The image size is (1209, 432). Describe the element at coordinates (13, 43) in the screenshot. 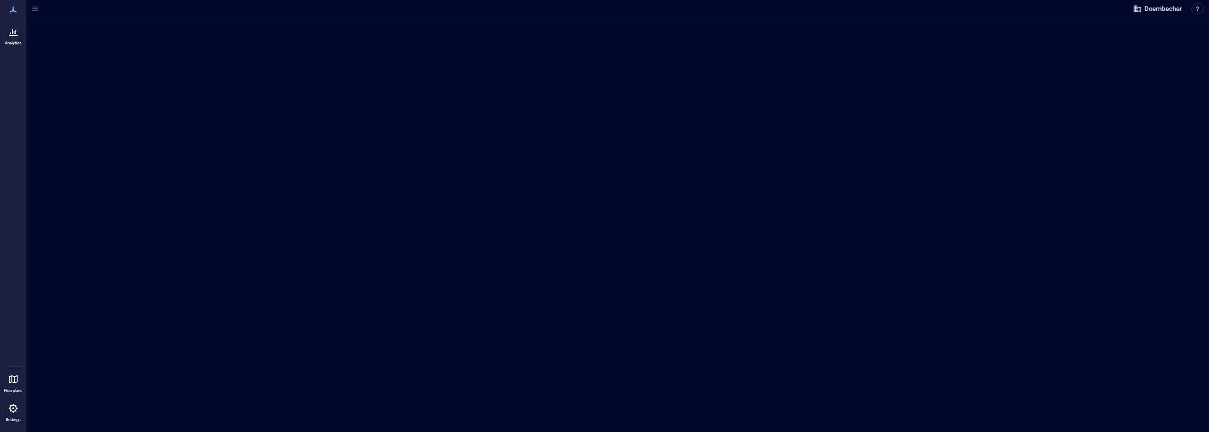

I see `p: Analytics` at that location.